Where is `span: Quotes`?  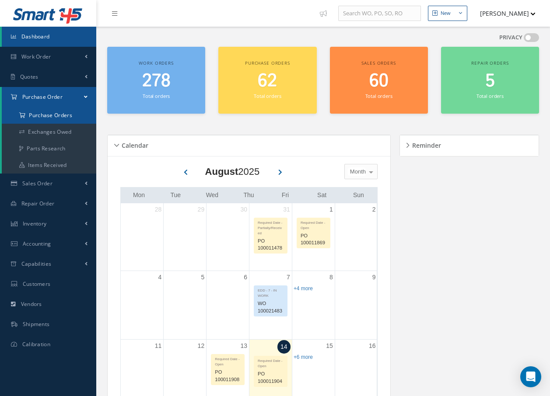 span: Quotes is located at coordinates (29, 77).